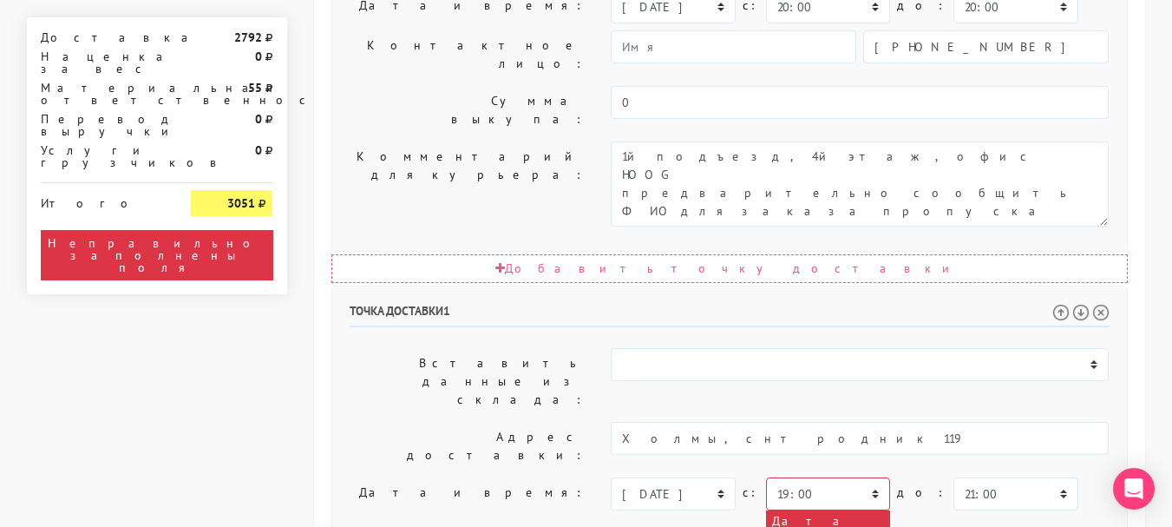  What do you see at coordinates (986, 47) in the screenshot?
I see `input: Телефон` at bounding box center [986, 47].